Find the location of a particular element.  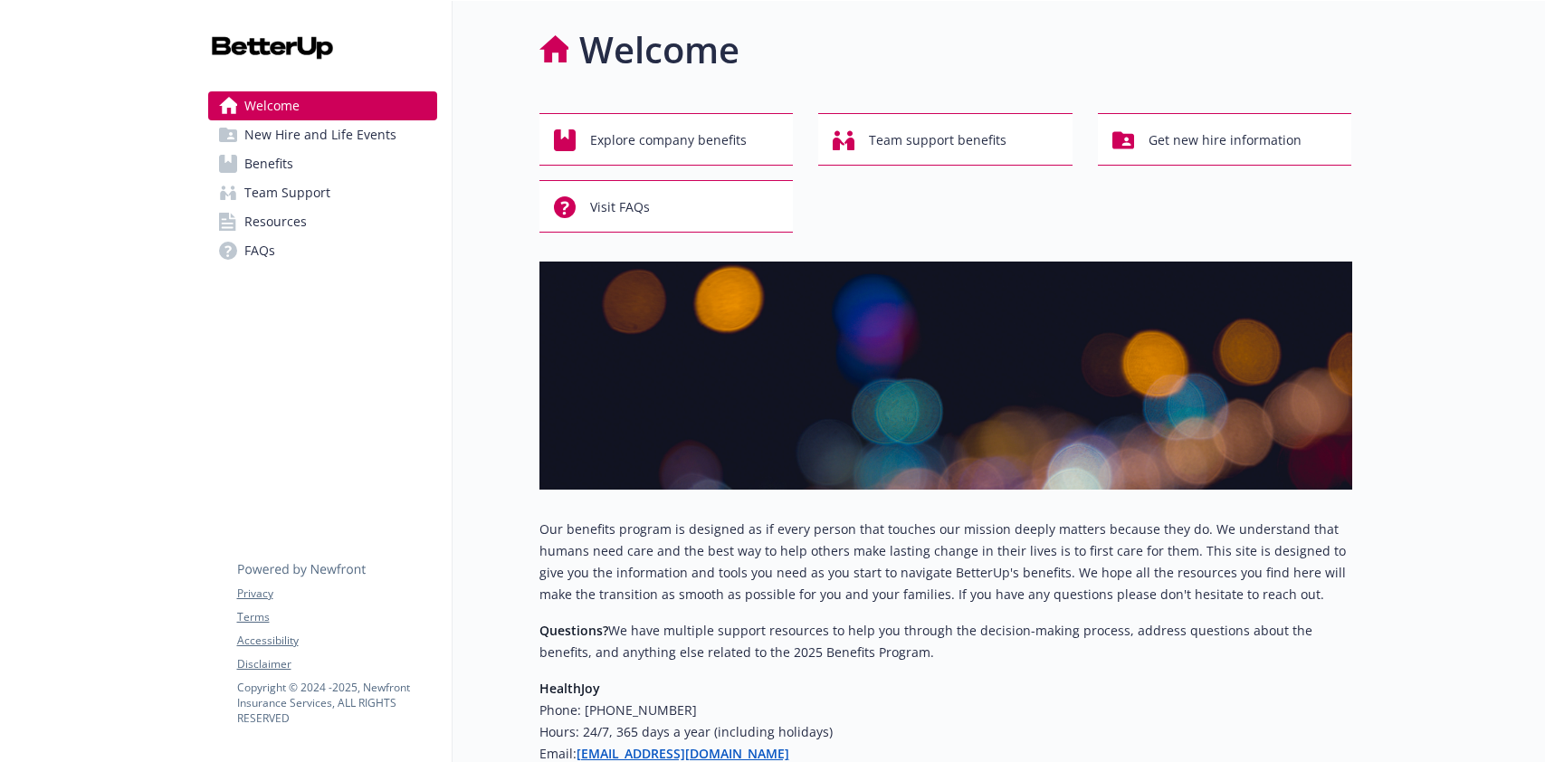

p: Our benefits program is designed as if every person that touches our mission deeply matters becau... is located at coordinates (946, 562).